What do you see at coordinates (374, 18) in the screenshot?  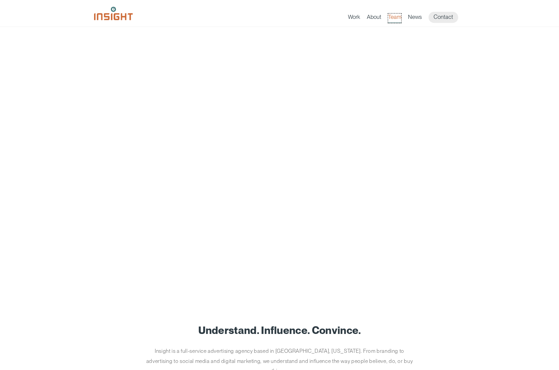 I see `a: About` at bounding box center [374, 18].